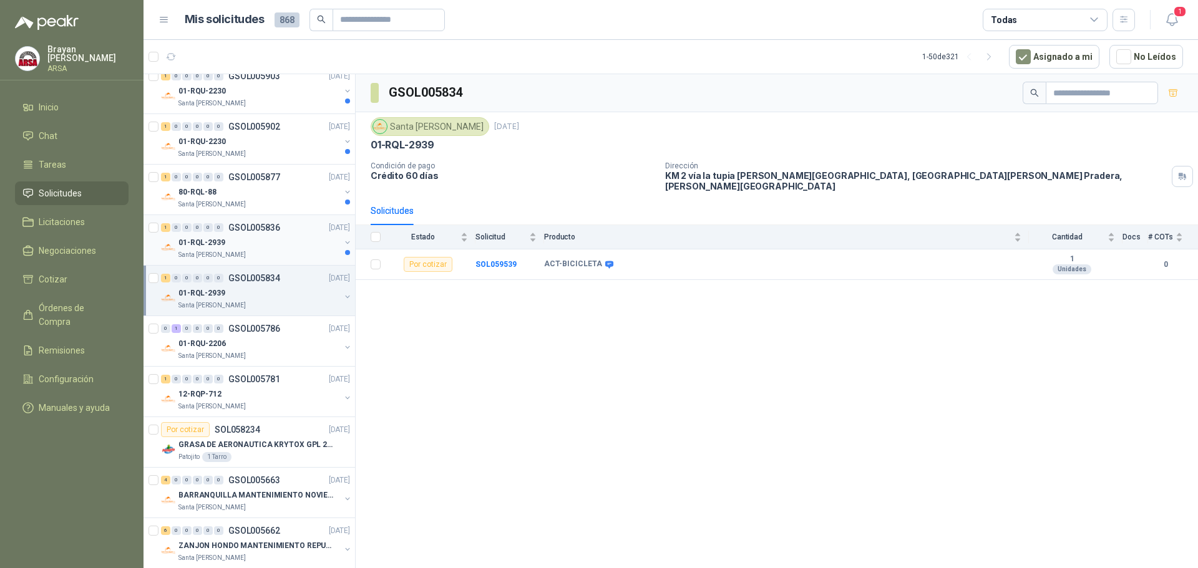  What do you see at coordinates (48, 136) in the screenshot?
I see `span: Chat` at bounding box center [48, 136].